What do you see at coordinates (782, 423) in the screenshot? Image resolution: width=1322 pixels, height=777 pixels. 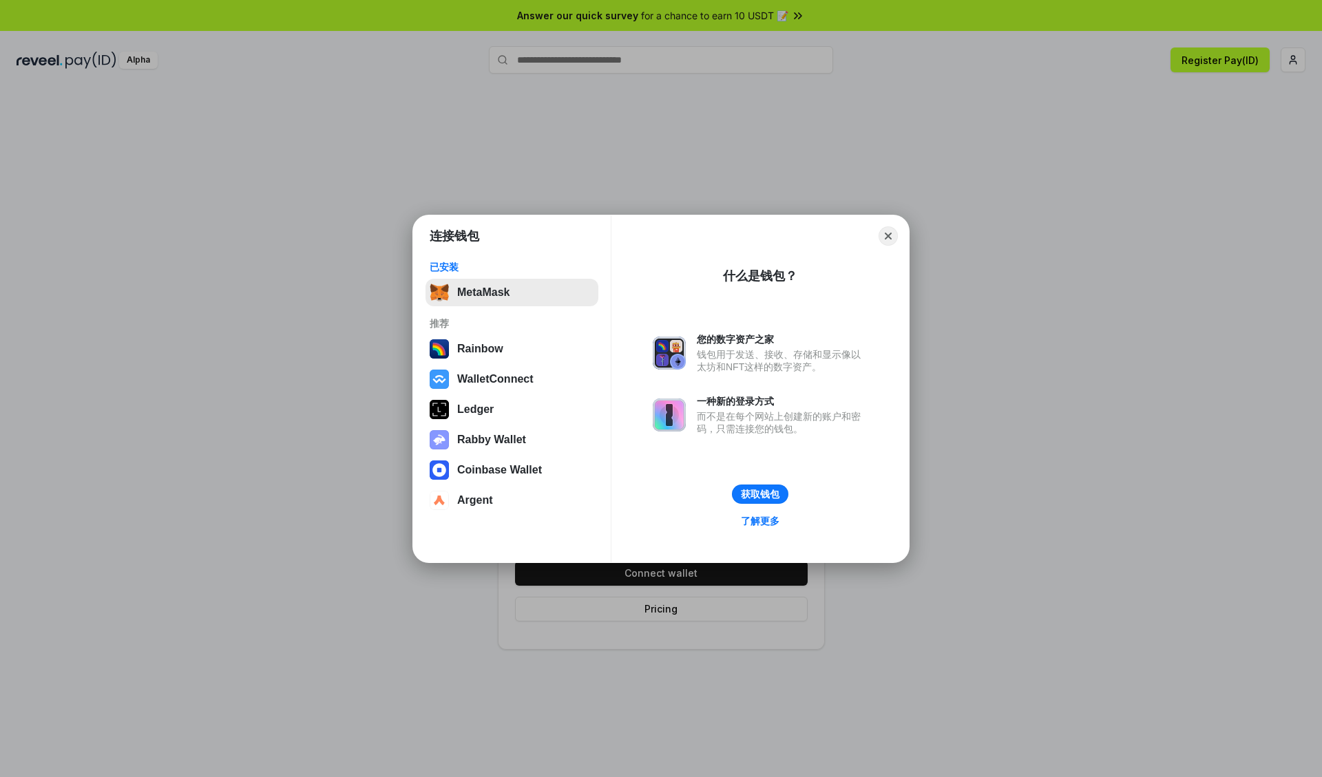 I see `div: 而不是在每个网站上创建新的账户和密码，只需连接您的钱包。` at bounding box center [782, 423].